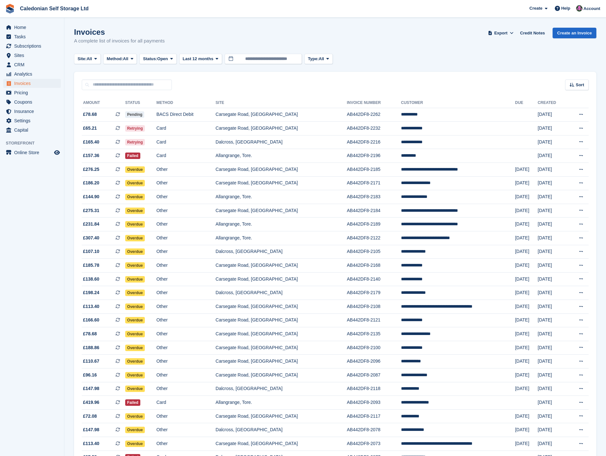  What do you see at coordinates (133, 403) in the screenshot?
I see `span: Failed` at bounding box center [133, 403].